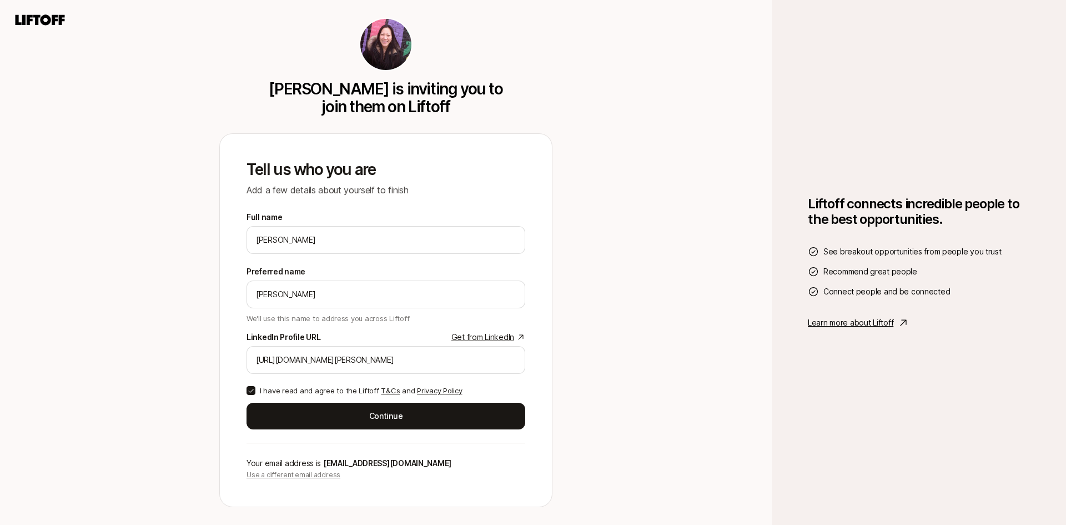  What do you see at coordinates (919, 323) in the screenshot?
I see `a: Learn more about Liftoff` at bounding box center [919, 323].